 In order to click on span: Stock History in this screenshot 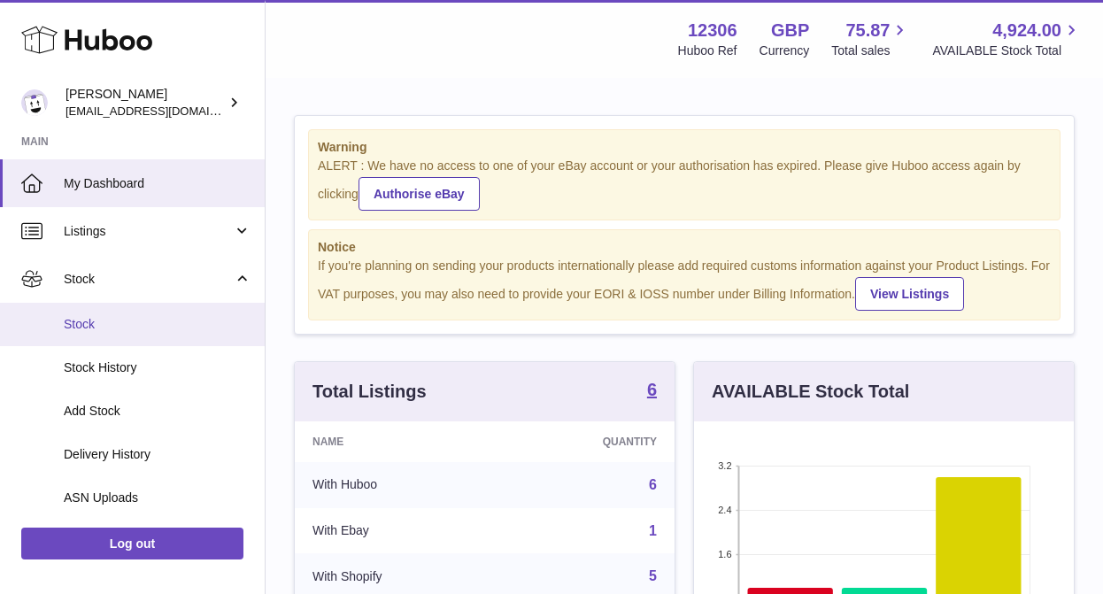, I will do `click(158, 367)`.